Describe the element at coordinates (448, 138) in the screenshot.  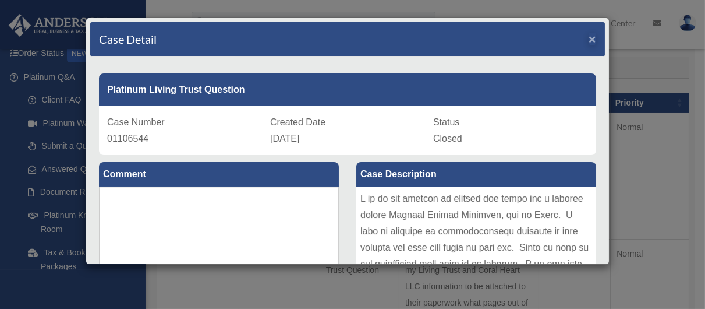
I see `span: Closed` at that location.